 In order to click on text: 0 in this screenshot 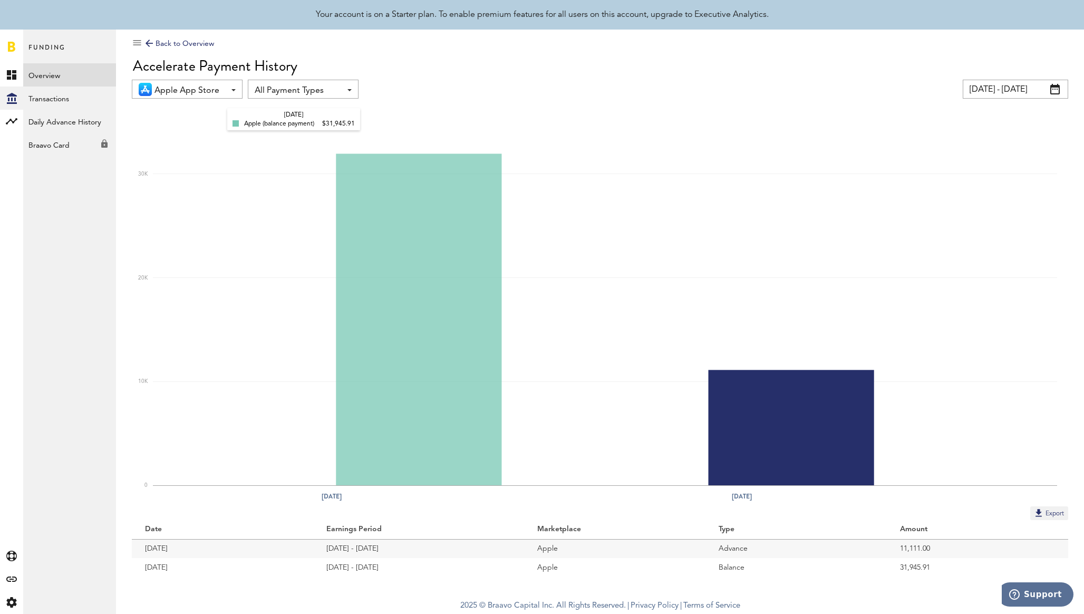, I will do `click(146, 485)`.